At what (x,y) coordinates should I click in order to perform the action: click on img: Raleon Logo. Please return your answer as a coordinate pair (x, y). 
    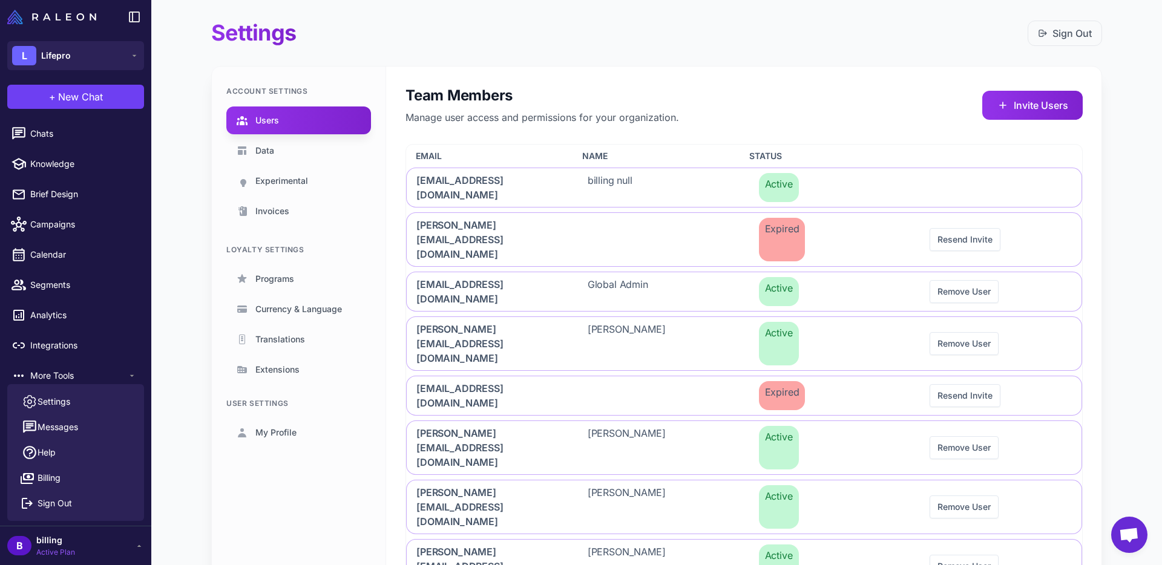
    Looking at the image, I should click on (51, 17).